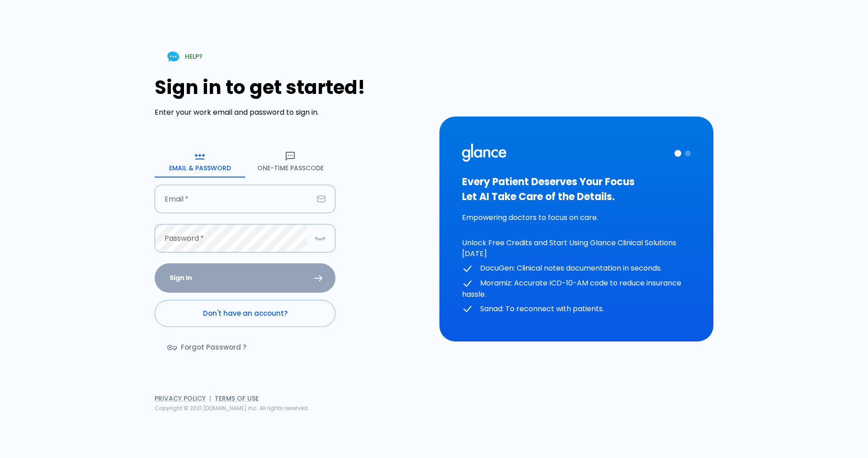  Describe the element at coordinates (576, 218) in the screenshot. I see `p: Empowering doctors to focus on care.` at that location.